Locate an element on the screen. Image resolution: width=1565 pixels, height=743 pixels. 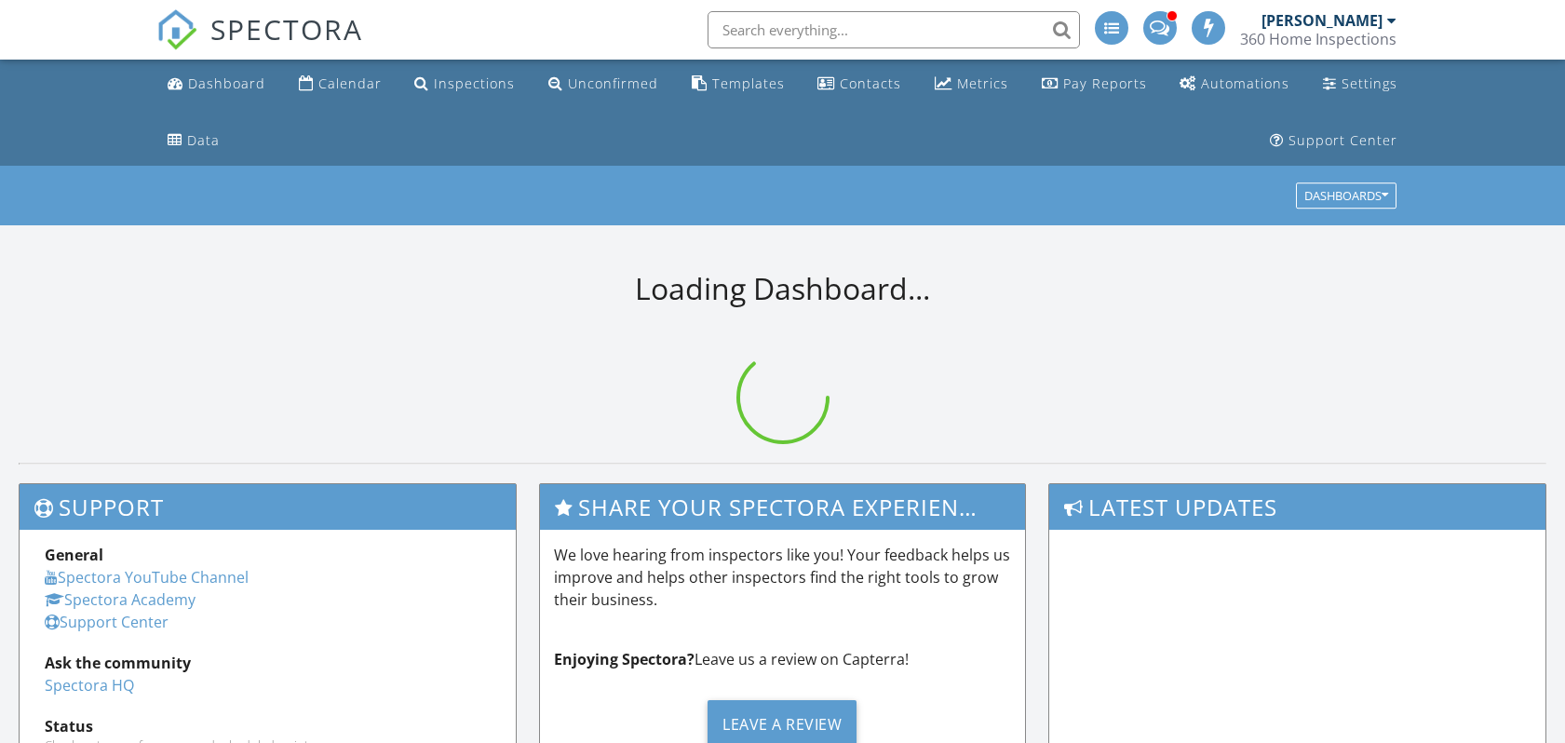
img: The Best Home Inspection Software - Spectora is located at coordinates (177, 30).